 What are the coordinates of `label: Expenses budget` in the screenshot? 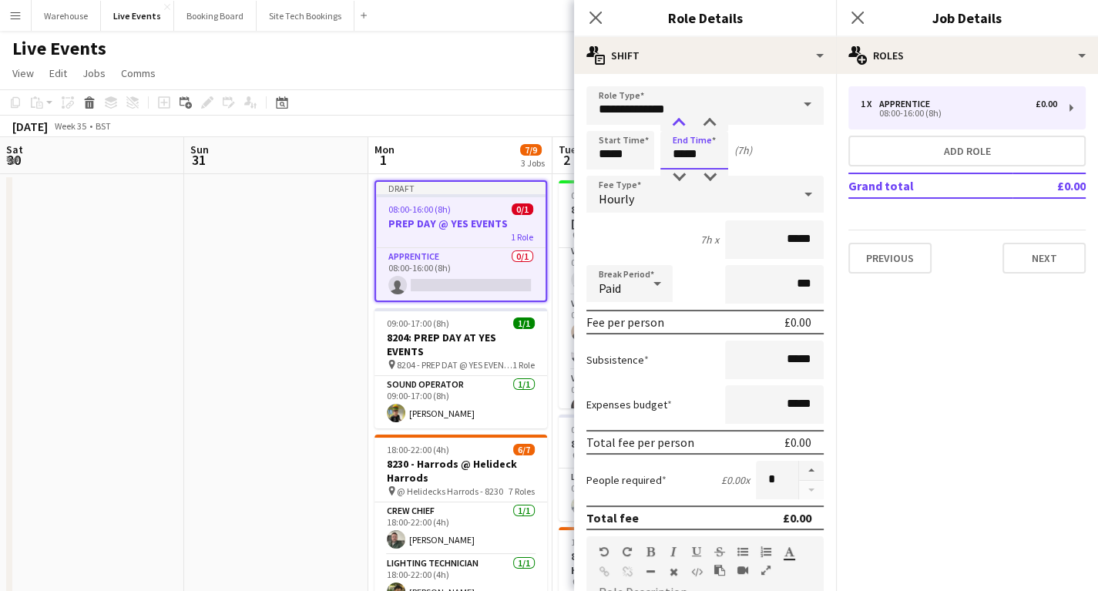 It's located at (629, 404).